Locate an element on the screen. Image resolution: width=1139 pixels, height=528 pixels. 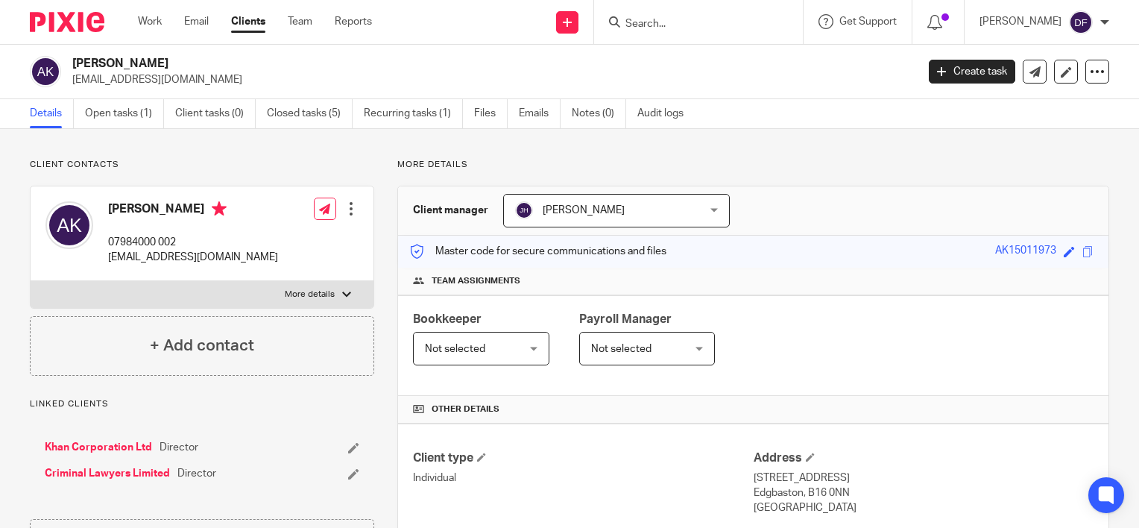
a: Open tasks (1) is located at coordinates (124, 113).